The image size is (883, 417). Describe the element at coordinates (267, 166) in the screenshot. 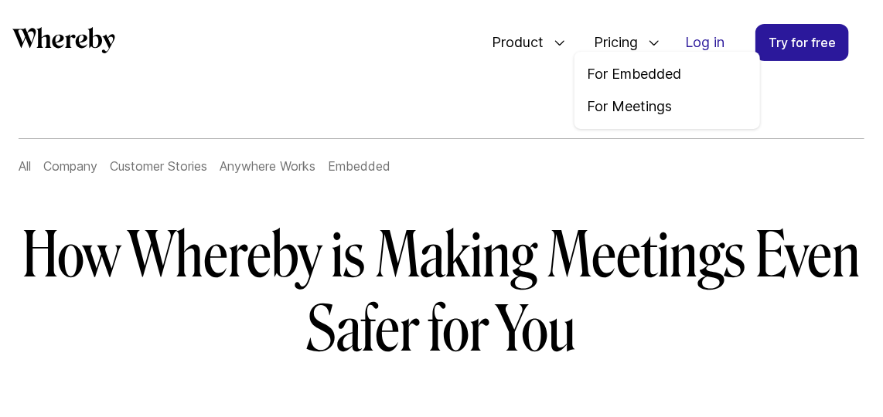

I see `a: Anywhere Works` at that location.